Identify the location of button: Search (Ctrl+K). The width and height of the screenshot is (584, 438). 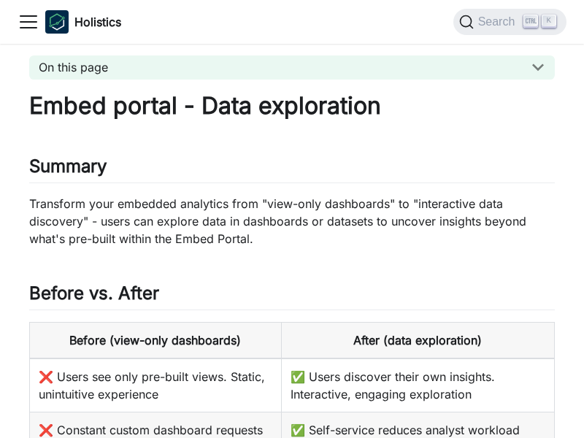
(509, 22).